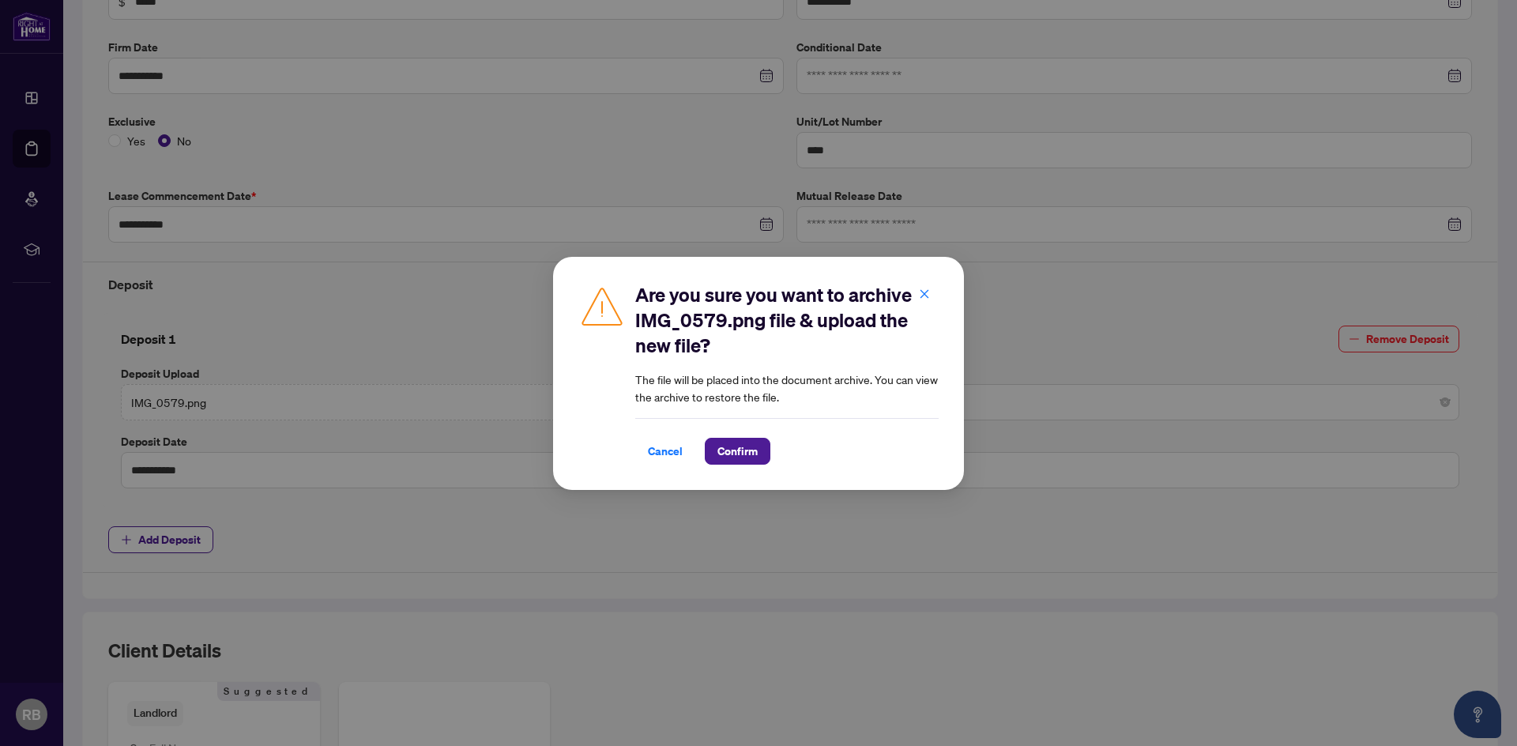 Image resolution: width=1517 pixels, height=746 pixels. What do you see at coordinates (925, 293) in the screenshot?
I see `span: close` at bounding box center [925, 293].